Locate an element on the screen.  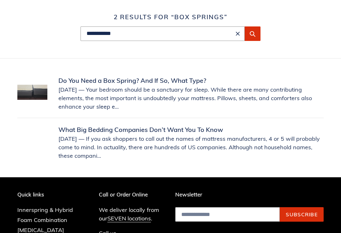
button: Clear search term is located at coordinates (238, 34).